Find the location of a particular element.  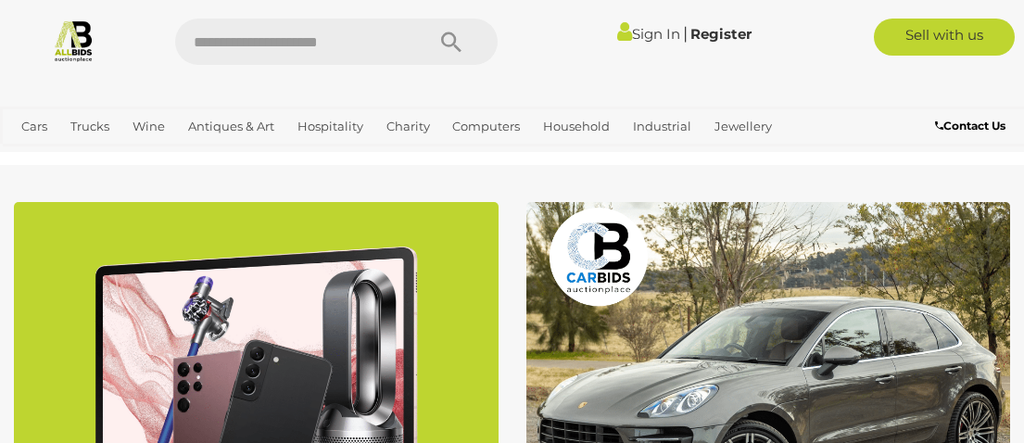

a: Register is located at coordinates (721, 33).